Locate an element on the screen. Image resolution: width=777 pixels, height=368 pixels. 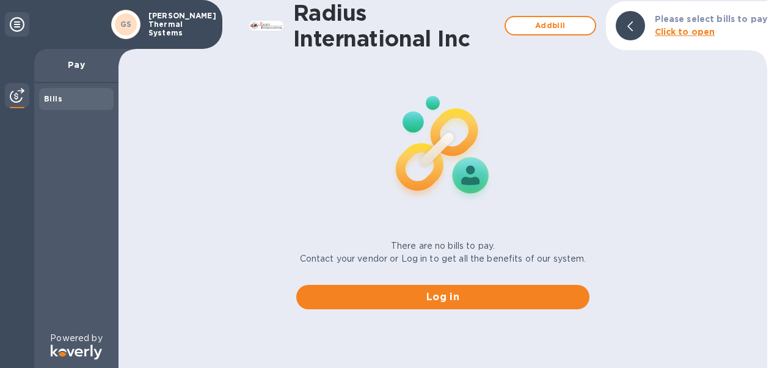
b: Bills is located at coordinates (53, 98).